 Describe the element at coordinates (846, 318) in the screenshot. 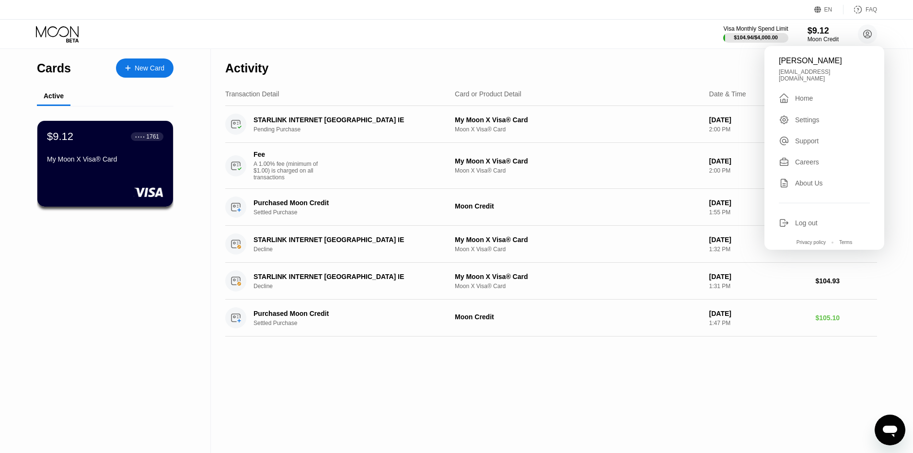

I see `div: $105.10` at that location.